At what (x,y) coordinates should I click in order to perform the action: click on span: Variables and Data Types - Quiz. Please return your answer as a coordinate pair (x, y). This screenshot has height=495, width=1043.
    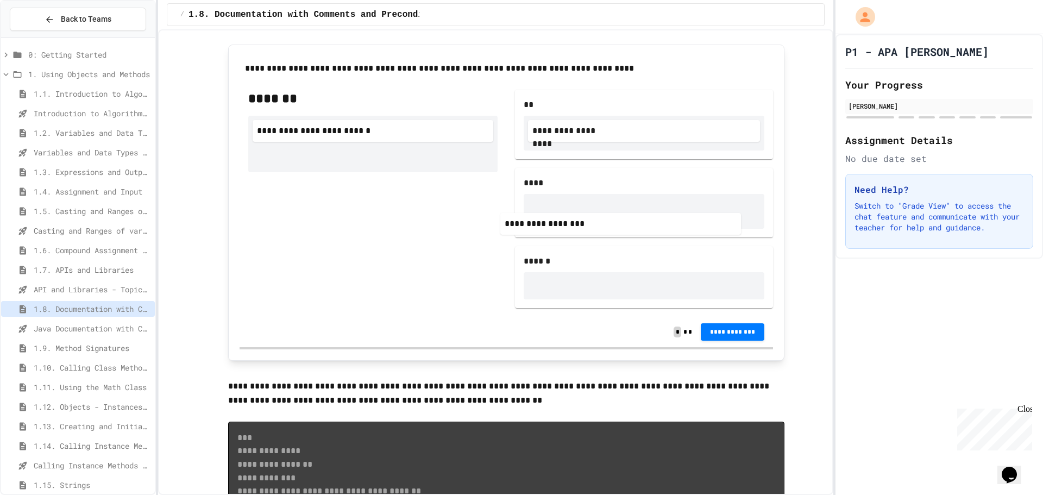
    Looking at the image, I should click on (92, 152).